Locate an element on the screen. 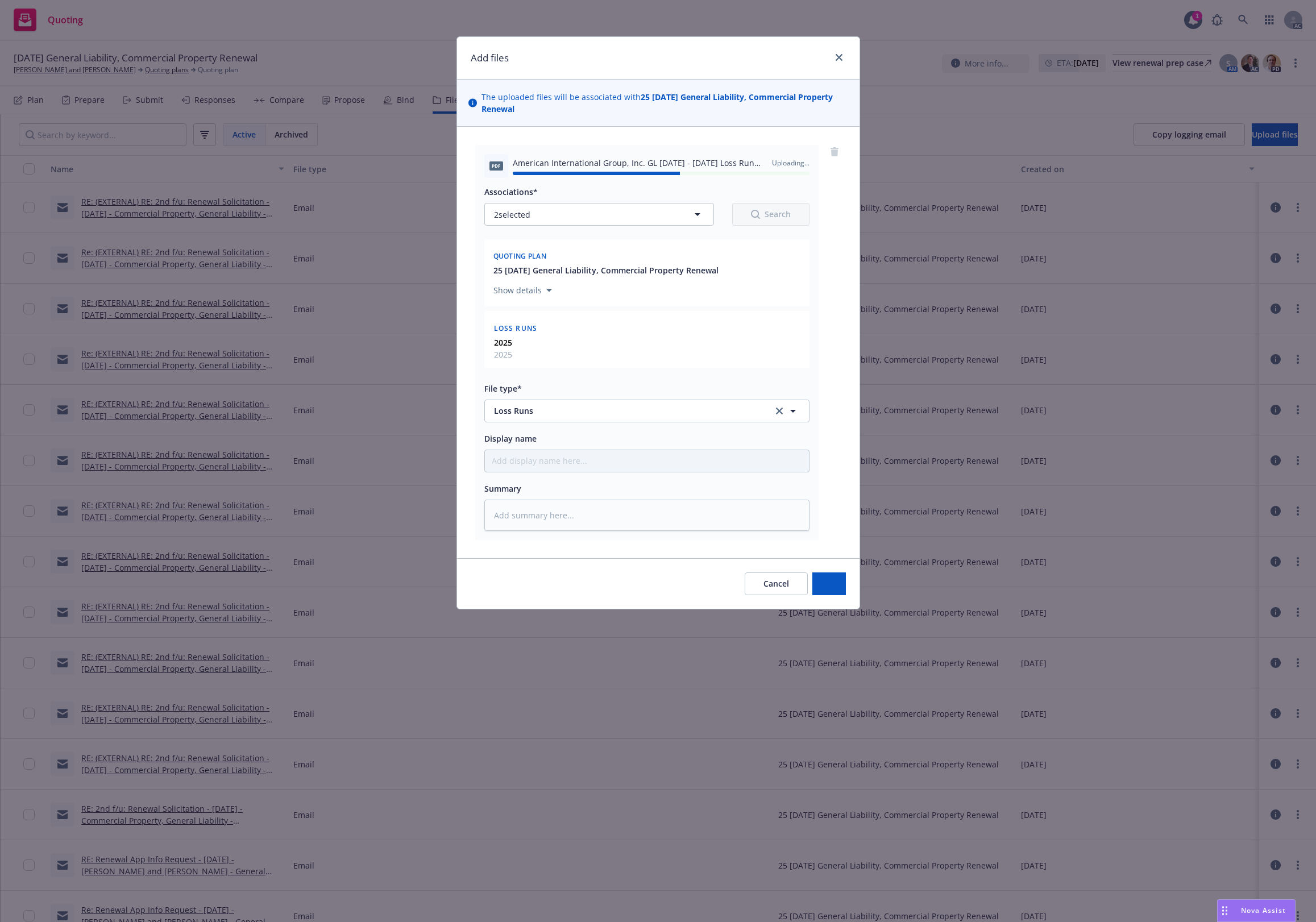 The height and width of the screenshot is (922, 1316). button: Loss Runsclear selection is located at coordinates (647, 411).